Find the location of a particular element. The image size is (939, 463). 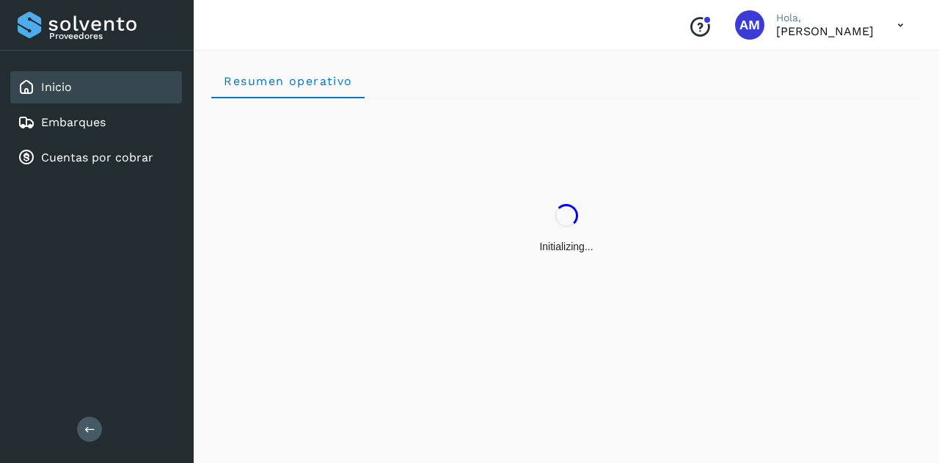

div: Cuentas por cobrar is located at coordinates (96, 158).